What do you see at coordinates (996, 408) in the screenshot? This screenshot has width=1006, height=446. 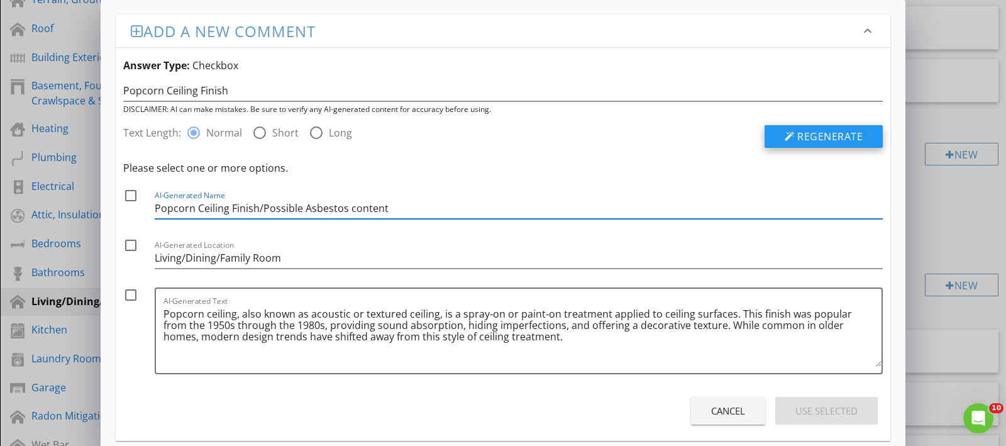 I see `span: 10` at bounding box center [996, 408].